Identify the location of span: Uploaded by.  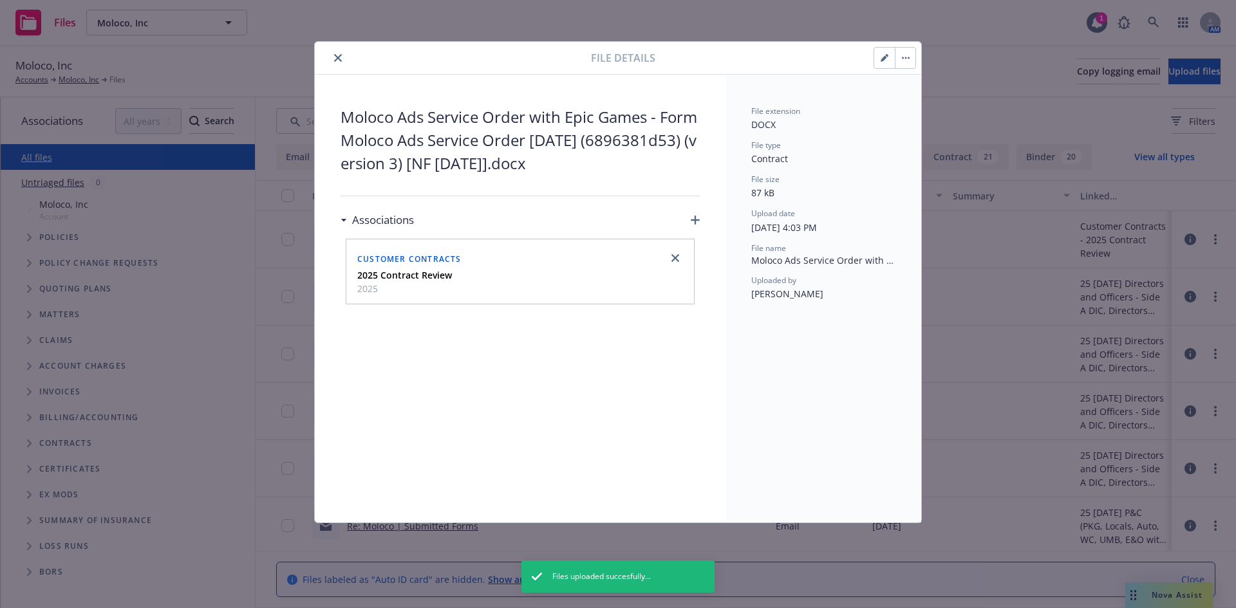
(774, 280).